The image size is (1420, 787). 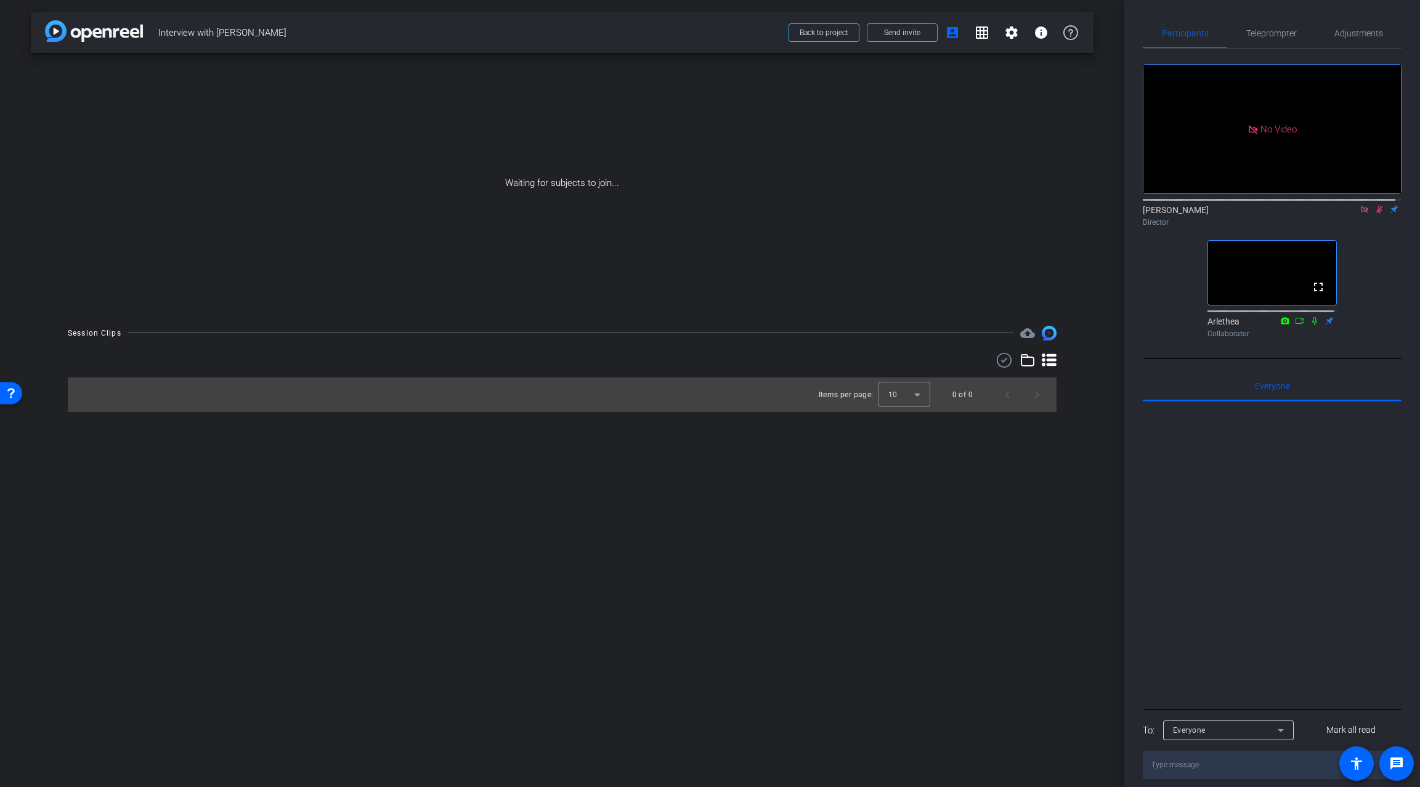 What do you see at coordinates (1272, 327) in the screenshot?
I see `div: Arlethea` at bounding box center [1272, 327].